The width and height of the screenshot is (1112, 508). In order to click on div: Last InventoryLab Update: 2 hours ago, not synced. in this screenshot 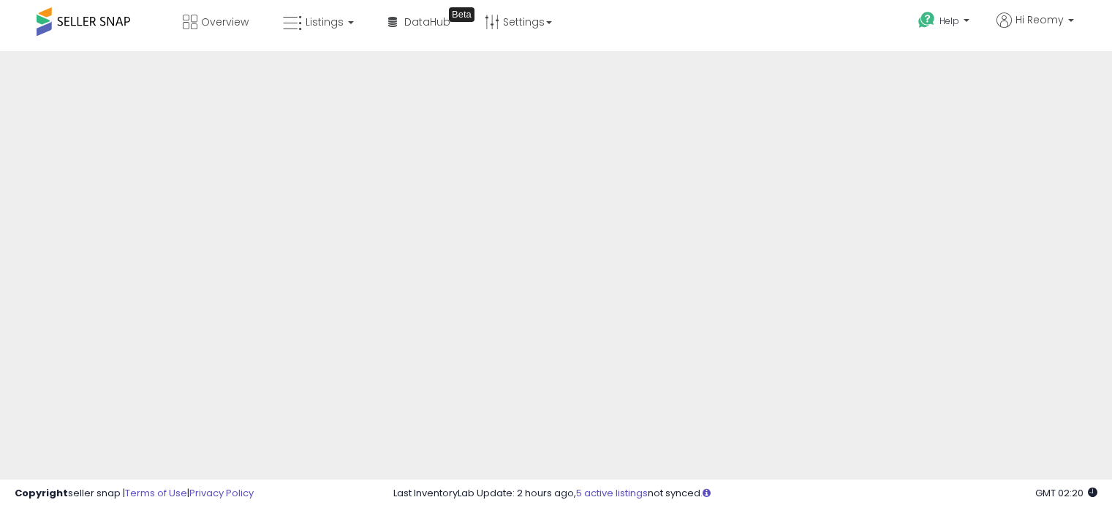, I will do `click(745, 493)`.